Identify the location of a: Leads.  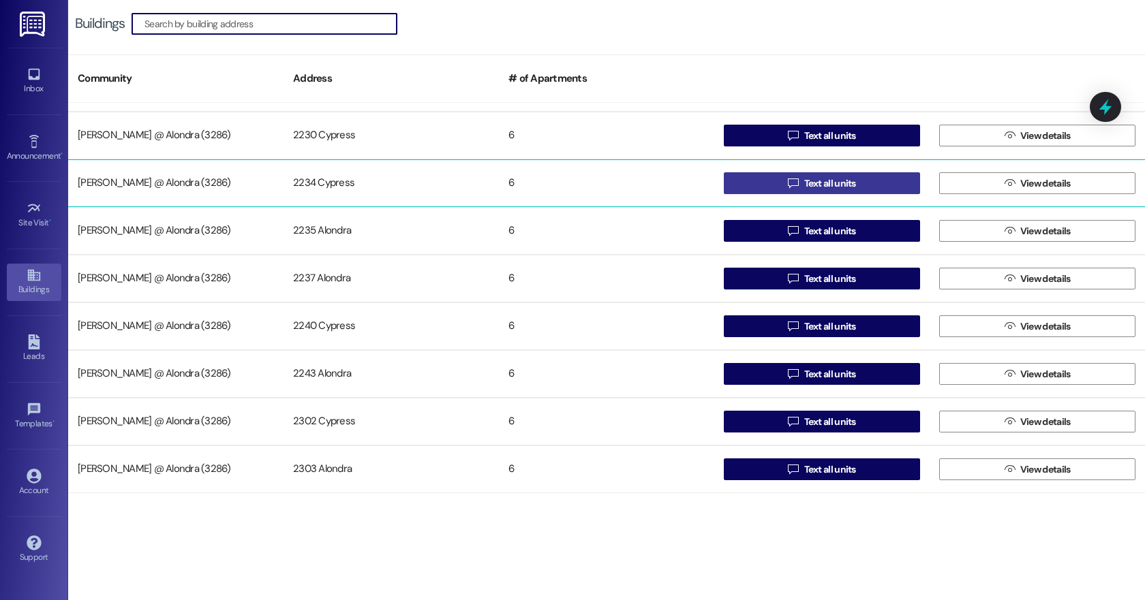
(34, 349).